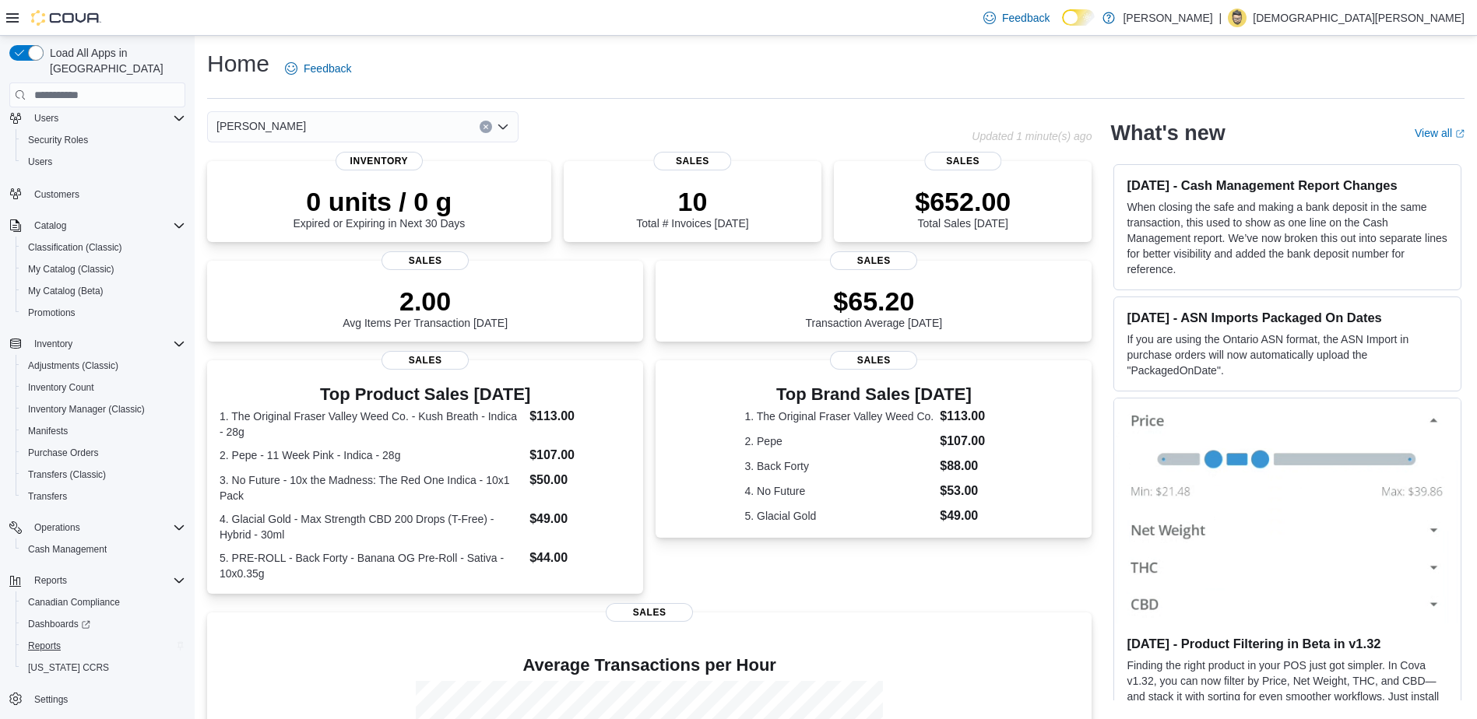  Describe the element at coordinates (971, 516) in the screenshot. I see `dd: $49.00` at that location.